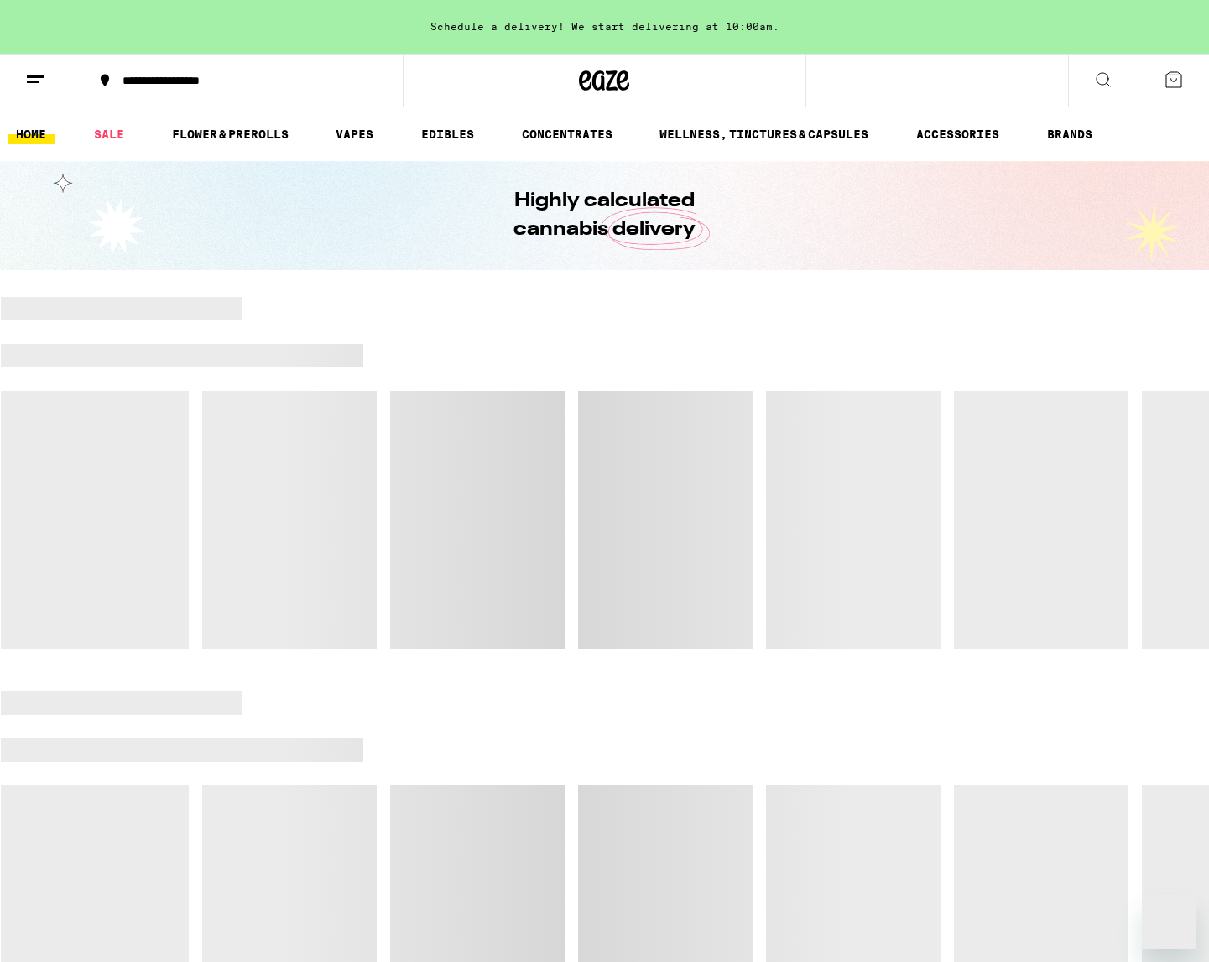 The width and height of the screenshot is (1209, 962). Describe the element at coordinates (605, 216) in the screenshot. I see `h1: Highly calculated cannabis delivery` at that location.